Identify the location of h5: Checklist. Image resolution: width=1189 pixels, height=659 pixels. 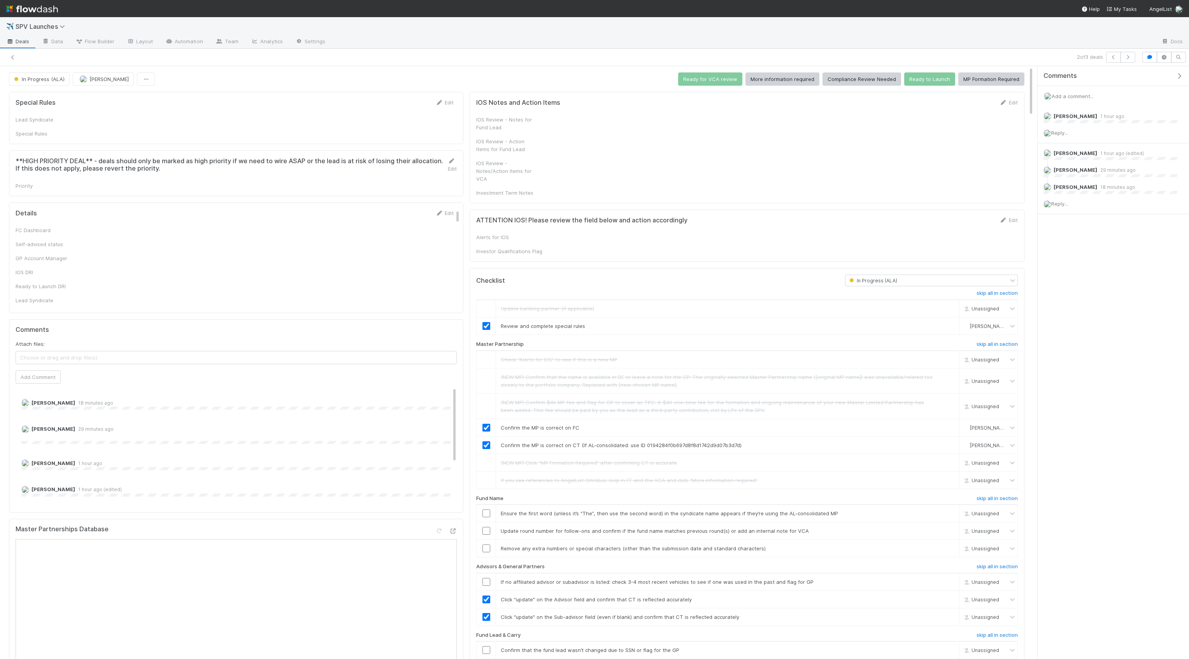
(491, 281).